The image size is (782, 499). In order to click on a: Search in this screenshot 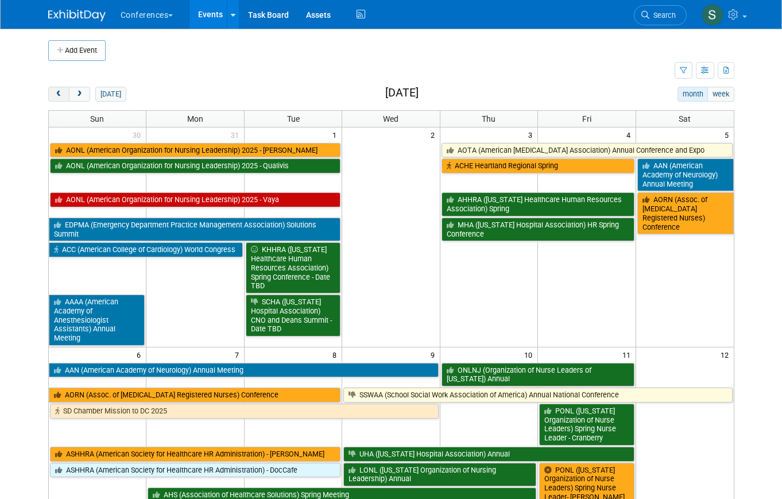, I will do `click(661, 15)`.